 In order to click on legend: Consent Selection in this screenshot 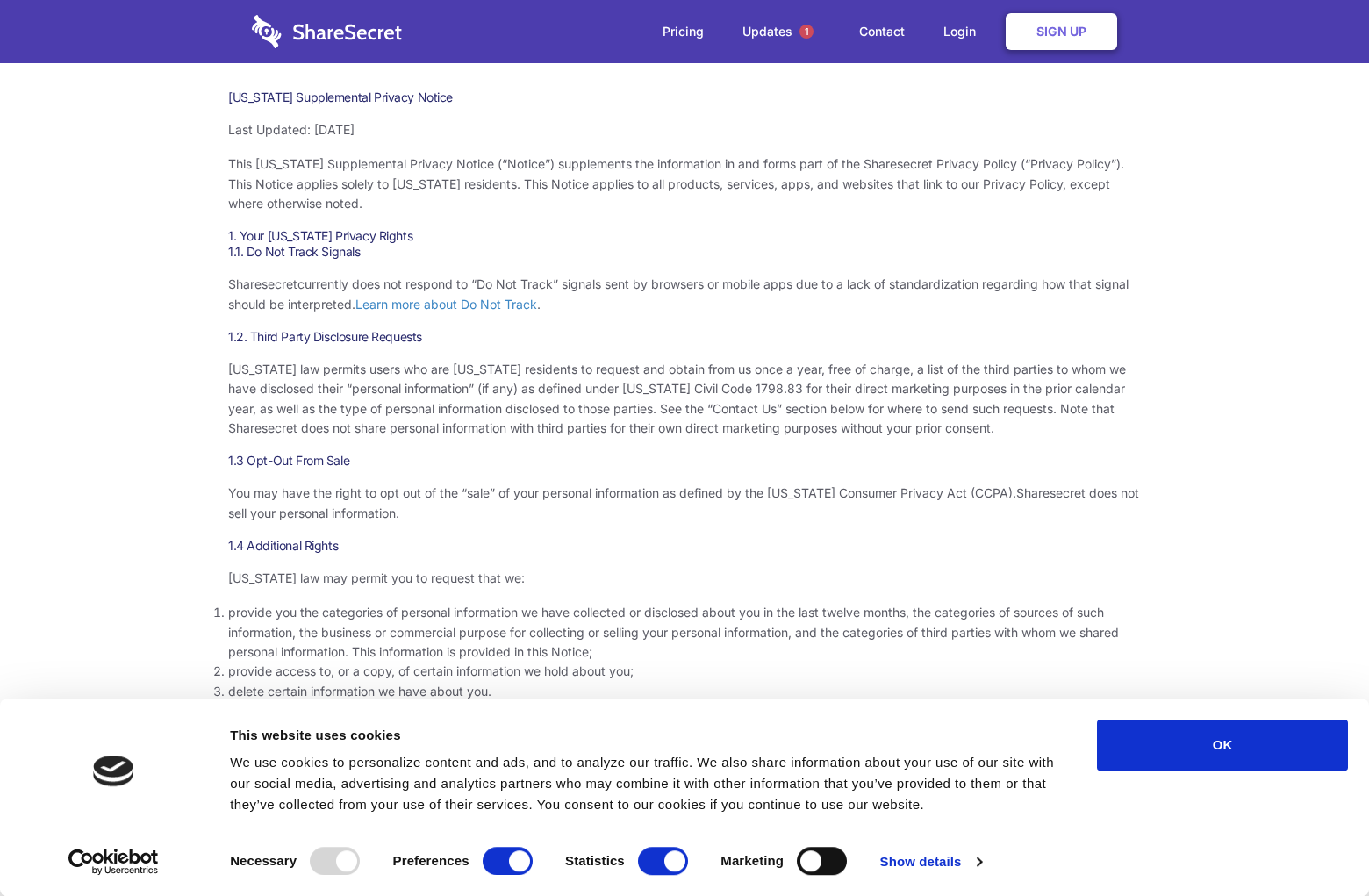, I will do `click(229, 840)`.